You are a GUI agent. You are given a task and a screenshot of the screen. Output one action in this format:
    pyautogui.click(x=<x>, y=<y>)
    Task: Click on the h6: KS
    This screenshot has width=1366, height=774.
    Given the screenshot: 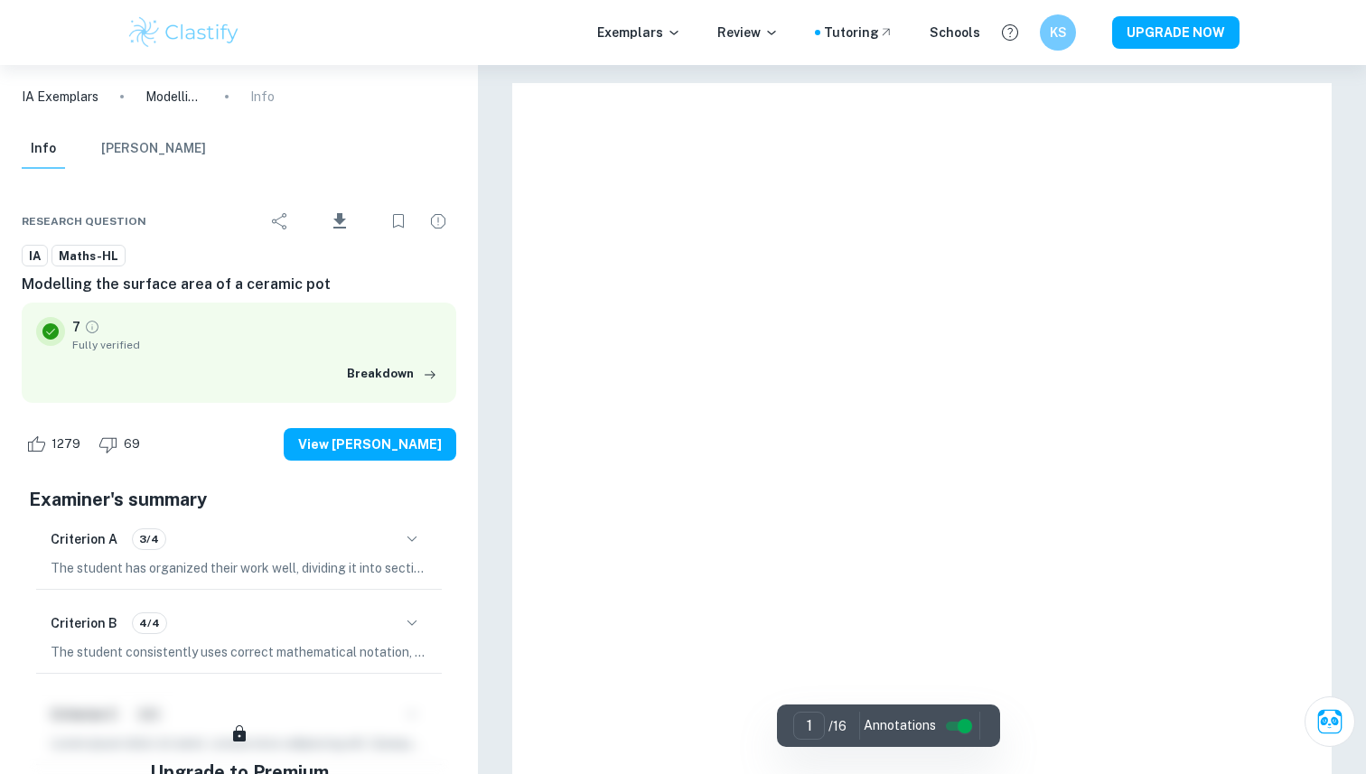 What is the action you would take?
    pyautogui.click(x=1058, y=33)
    